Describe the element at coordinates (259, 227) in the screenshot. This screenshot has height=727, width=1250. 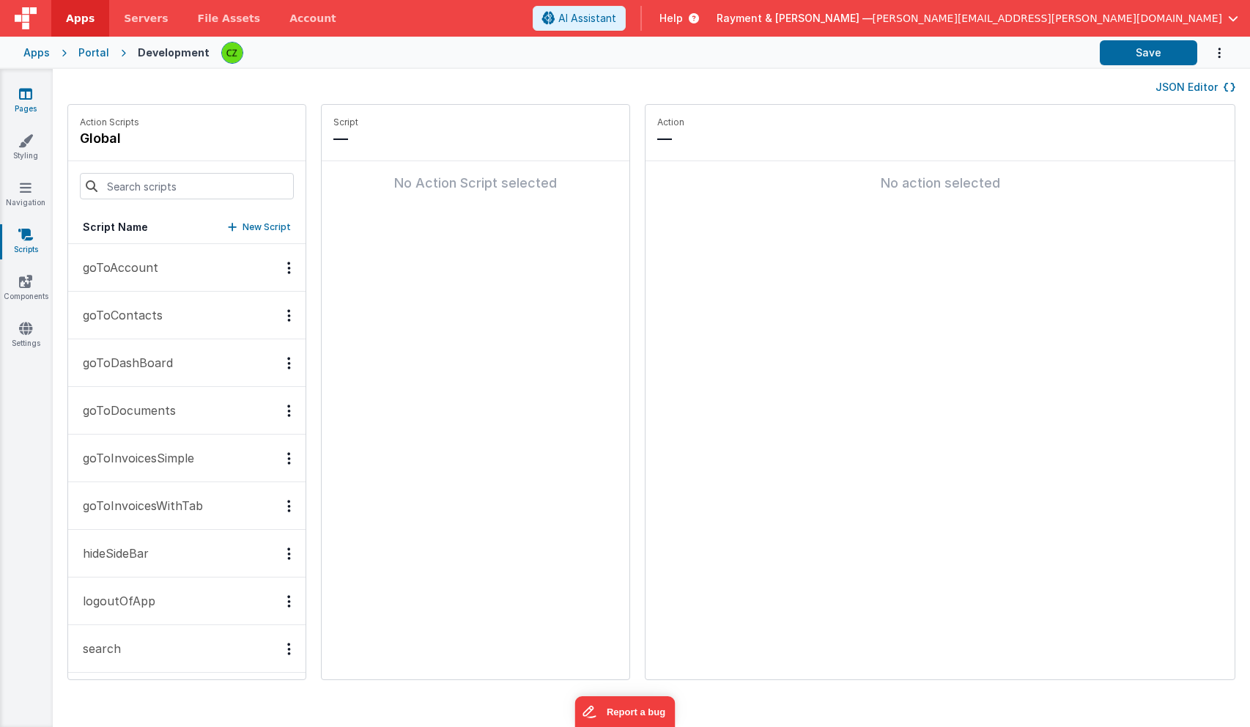
I see `button: New Script` at that location.